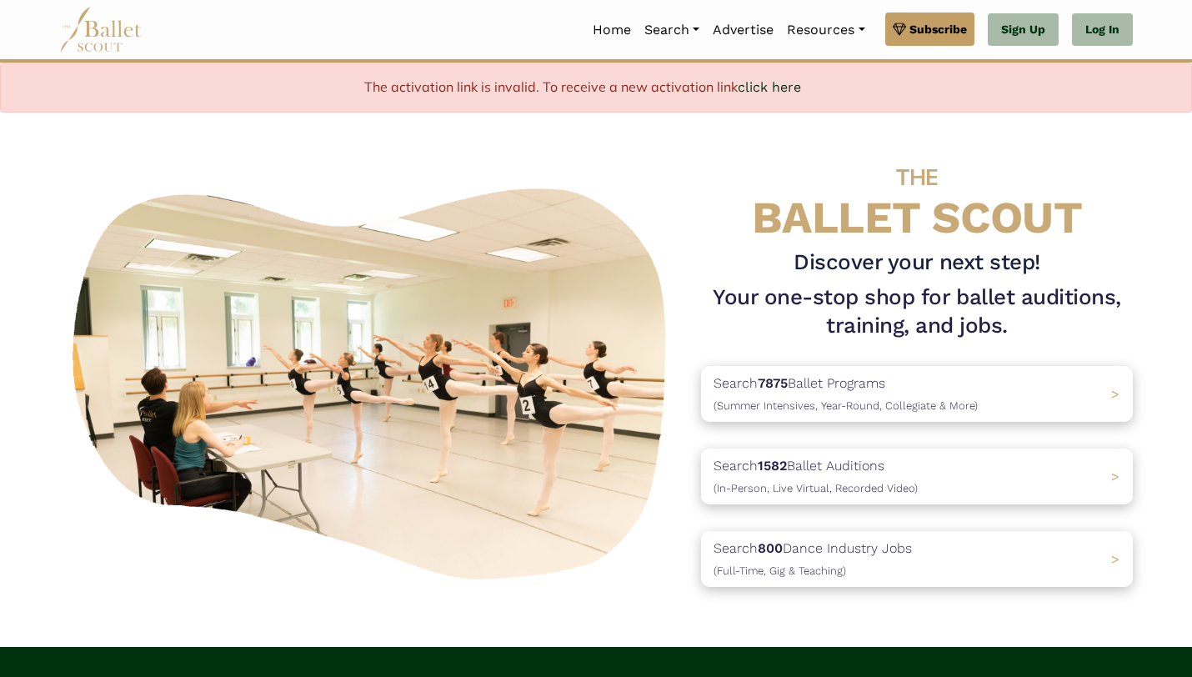 The image size is (1192, 677). Describe the element at coordinates (770, 548) in the screenshot. I see `b: 800` at that location.